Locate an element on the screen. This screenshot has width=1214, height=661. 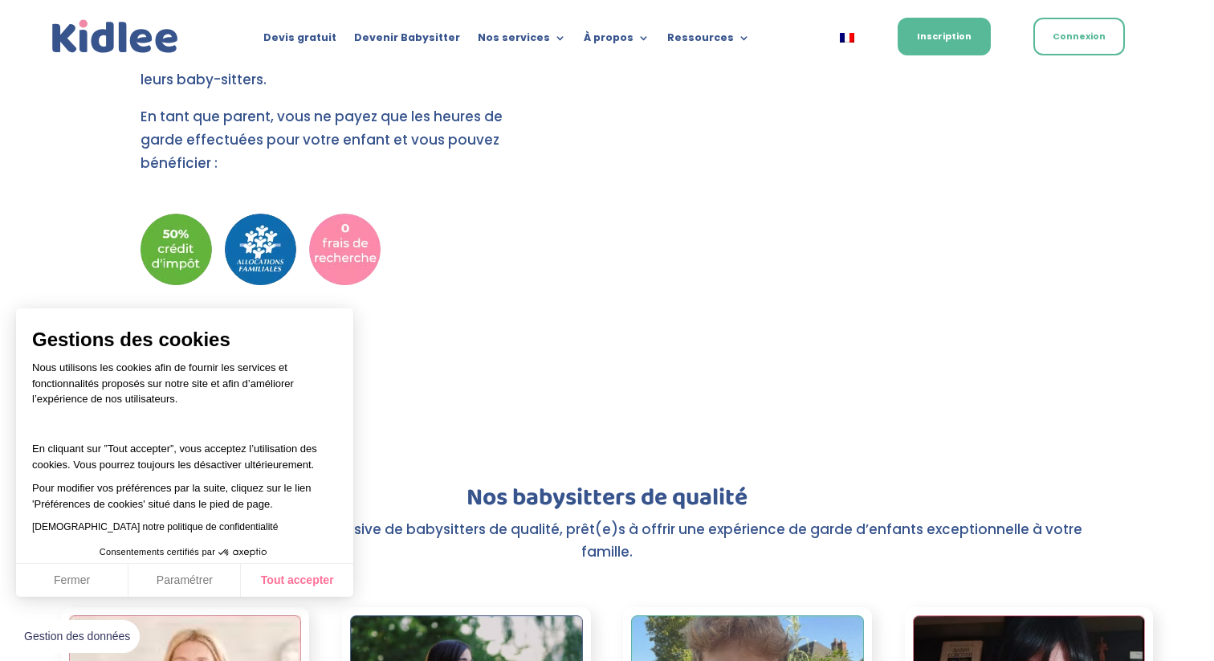
p: Découvrez notre sélection exclusive de babysitters de qualité, prêt(e)s à offrir une expérience d... is located at coordinates (607, 541).